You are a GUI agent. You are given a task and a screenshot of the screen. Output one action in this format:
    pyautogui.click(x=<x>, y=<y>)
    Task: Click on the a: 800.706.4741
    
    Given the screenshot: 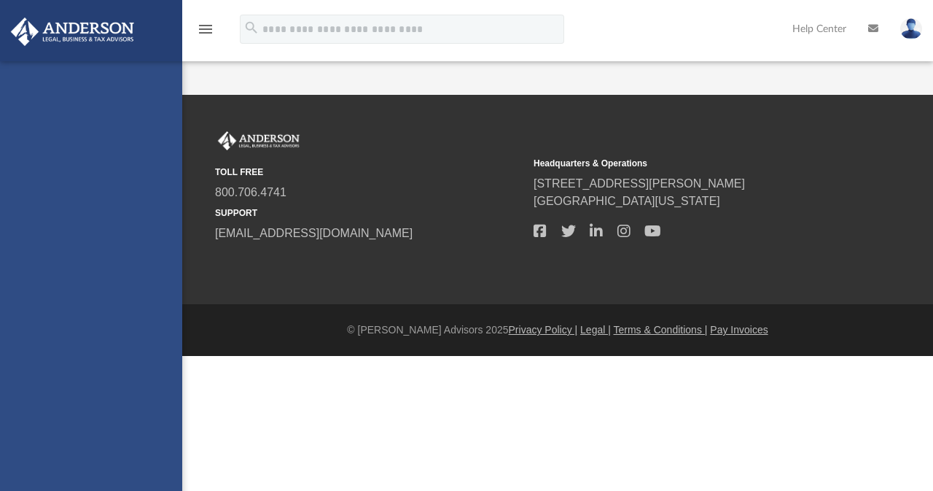 What is the action you would take?
    pyautogui.click(x=251, y=192)
    